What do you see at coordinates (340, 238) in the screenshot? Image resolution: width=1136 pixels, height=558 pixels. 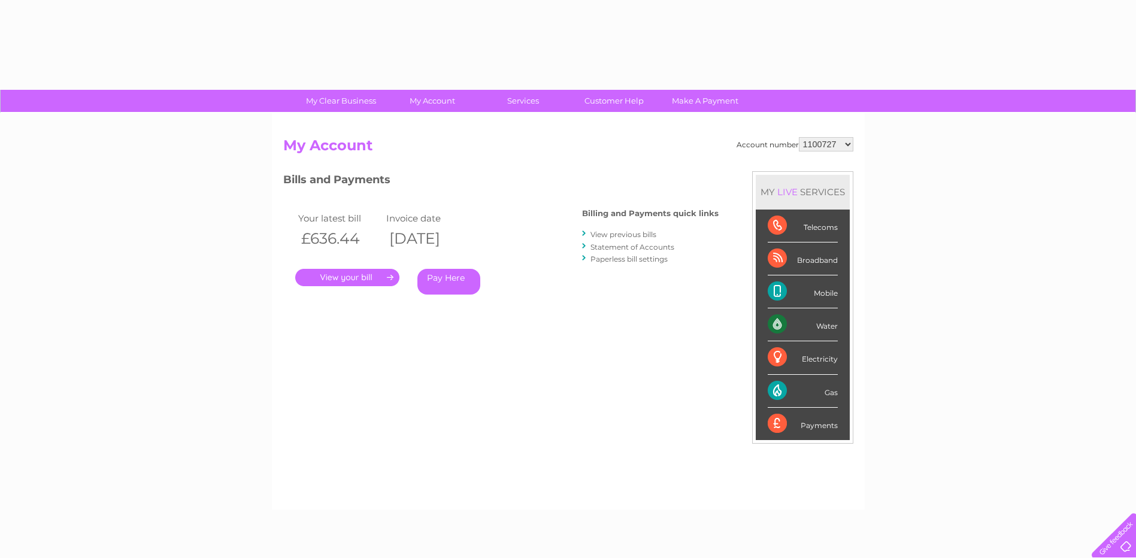 I see `th: £636.44` at bounding box center [340, 238].